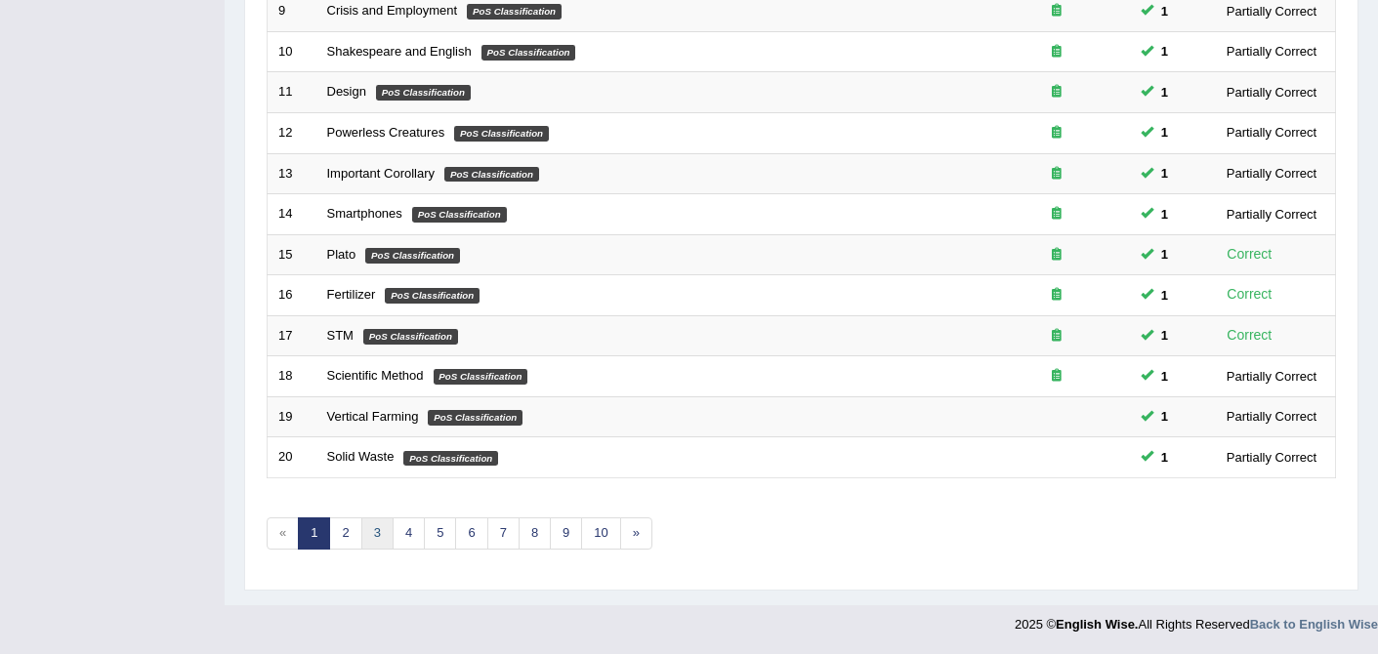  What do you see at coordinates (408, 533) in the screenshot?
I see `a: 4` at bounding box center [408, 533].